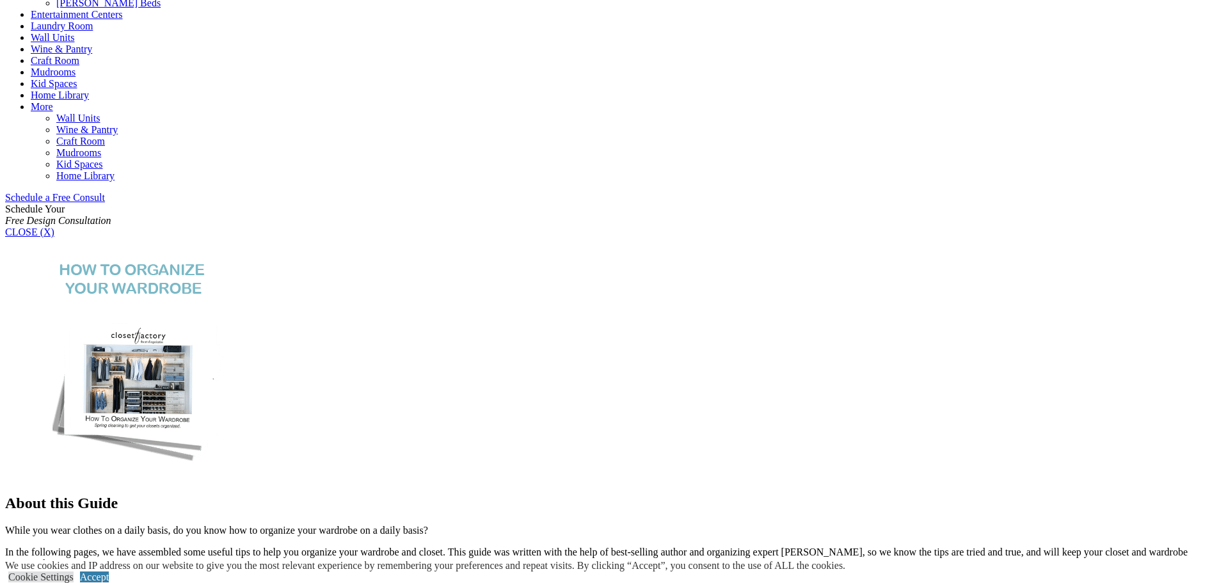  What do you see at coordinates (58, 220) in the screenshot?
I see `em: Free Design Consultation` at bounding box center [58, 220].